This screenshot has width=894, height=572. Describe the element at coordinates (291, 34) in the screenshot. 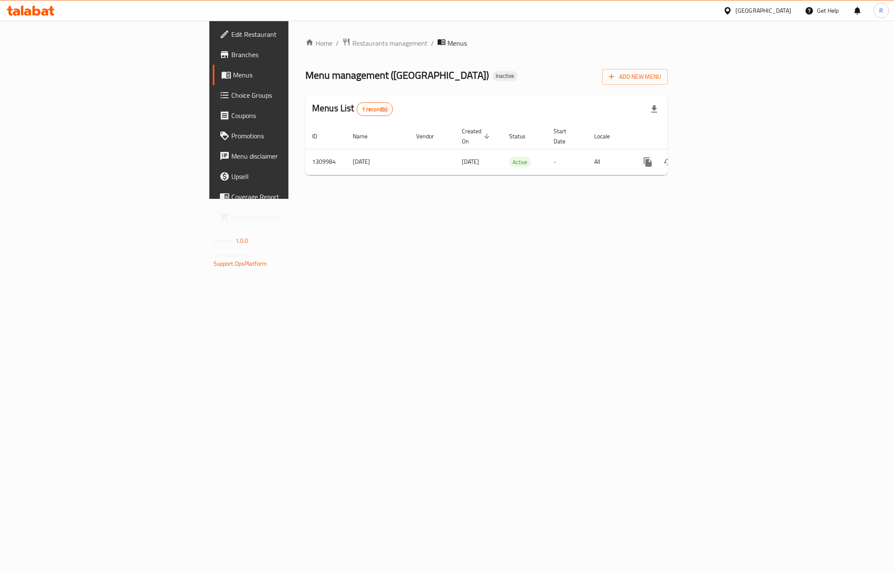

I see `span: Edit Restaurant` at that location.